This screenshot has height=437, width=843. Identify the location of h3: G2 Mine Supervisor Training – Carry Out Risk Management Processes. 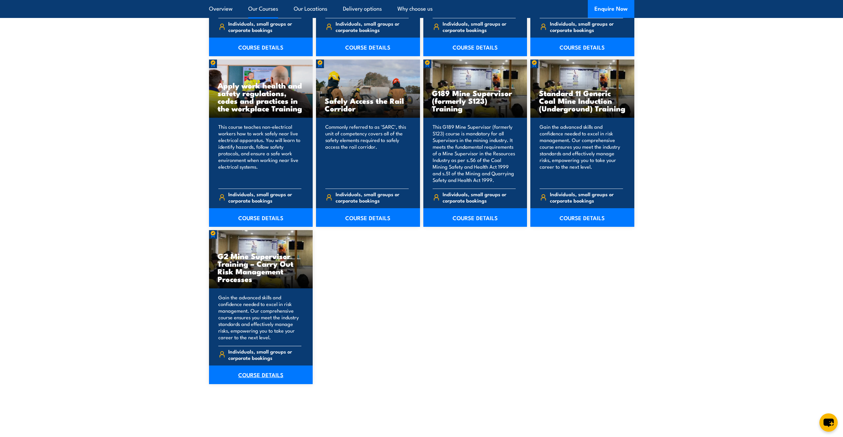
(261, 267).